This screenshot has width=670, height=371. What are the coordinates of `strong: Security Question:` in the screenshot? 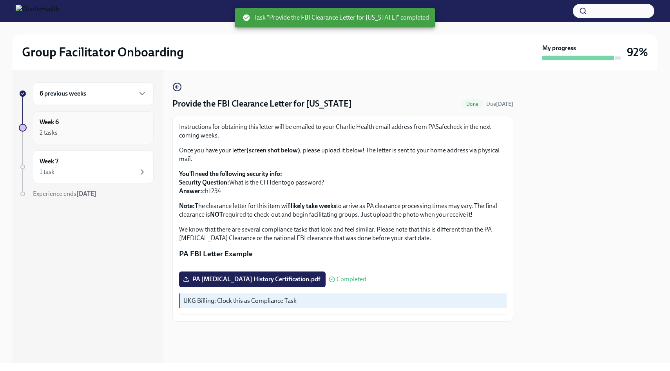 It's located at (204, 182).